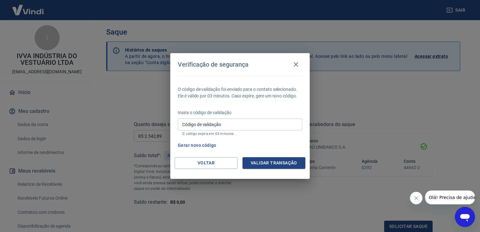  I want to click on button: Validar transação, so click(274, 163).